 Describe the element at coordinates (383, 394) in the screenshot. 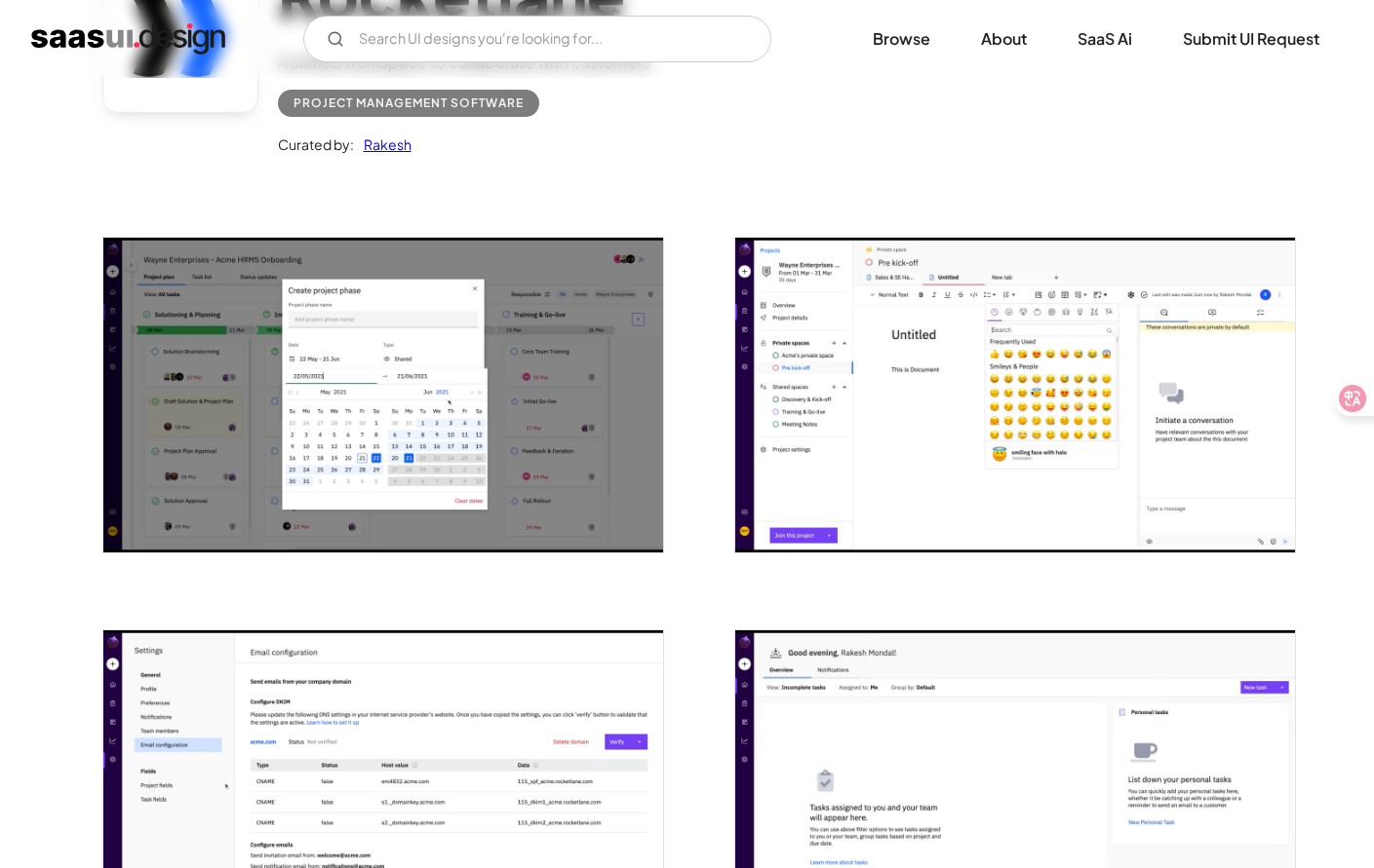

I see `img: 60f3d45aaec6919408290a69_Rocketlane%20Create%20Project%20phase.jpg` at that location.